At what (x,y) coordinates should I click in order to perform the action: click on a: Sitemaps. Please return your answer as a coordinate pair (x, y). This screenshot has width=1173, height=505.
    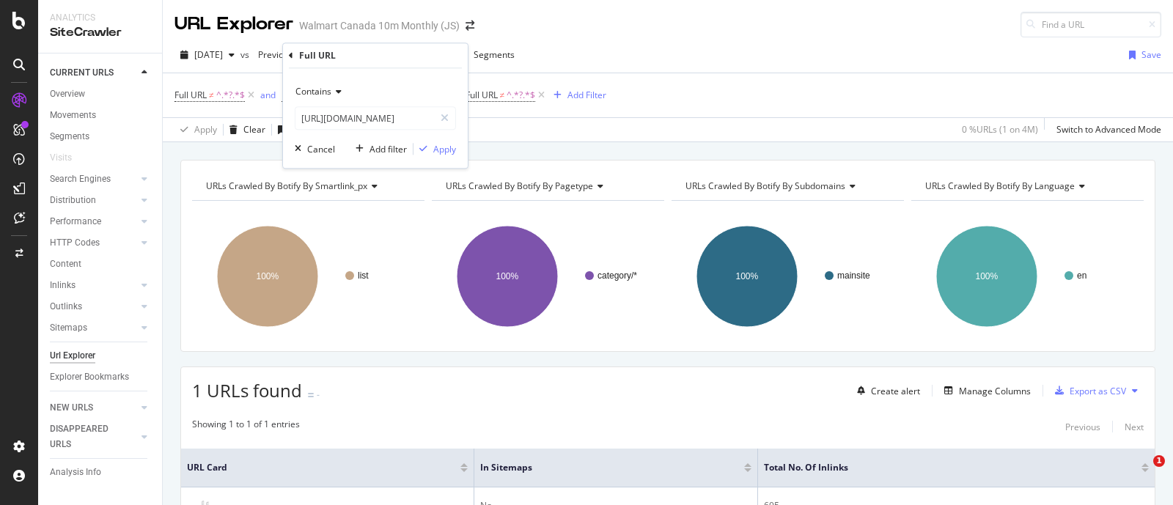
    Looking at the image, I should click on (93, 328).